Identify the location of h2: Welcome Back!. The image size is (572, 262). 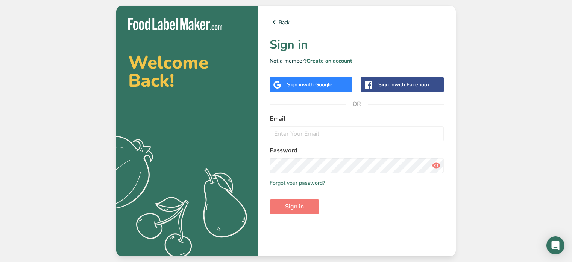
(187, 72).